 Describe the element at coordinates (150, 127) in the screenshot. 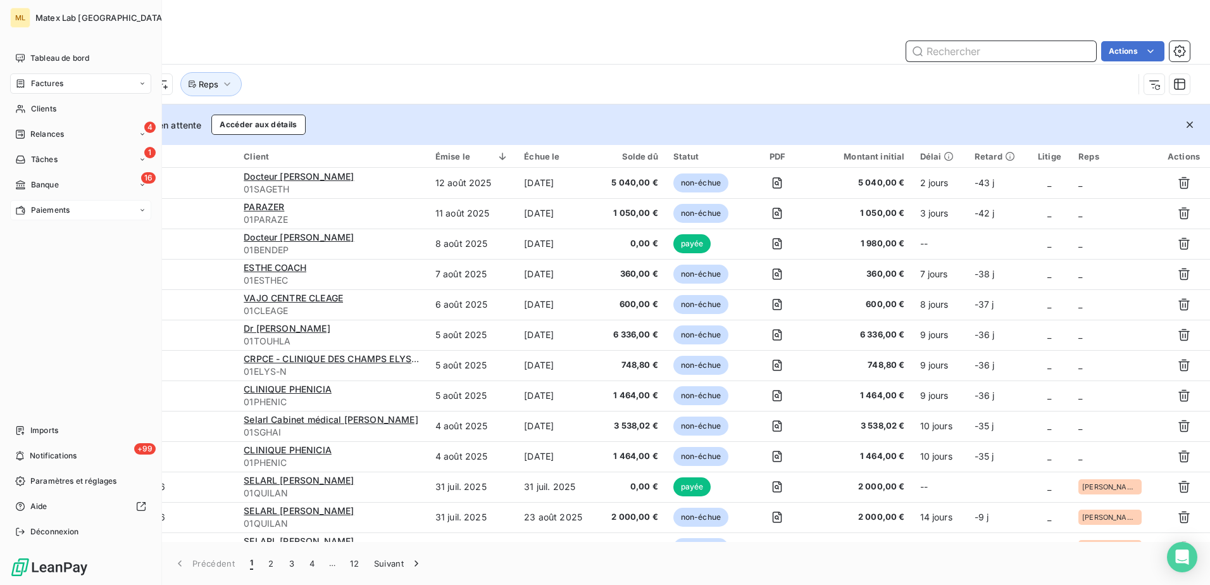

I see `span: 4` at that location.